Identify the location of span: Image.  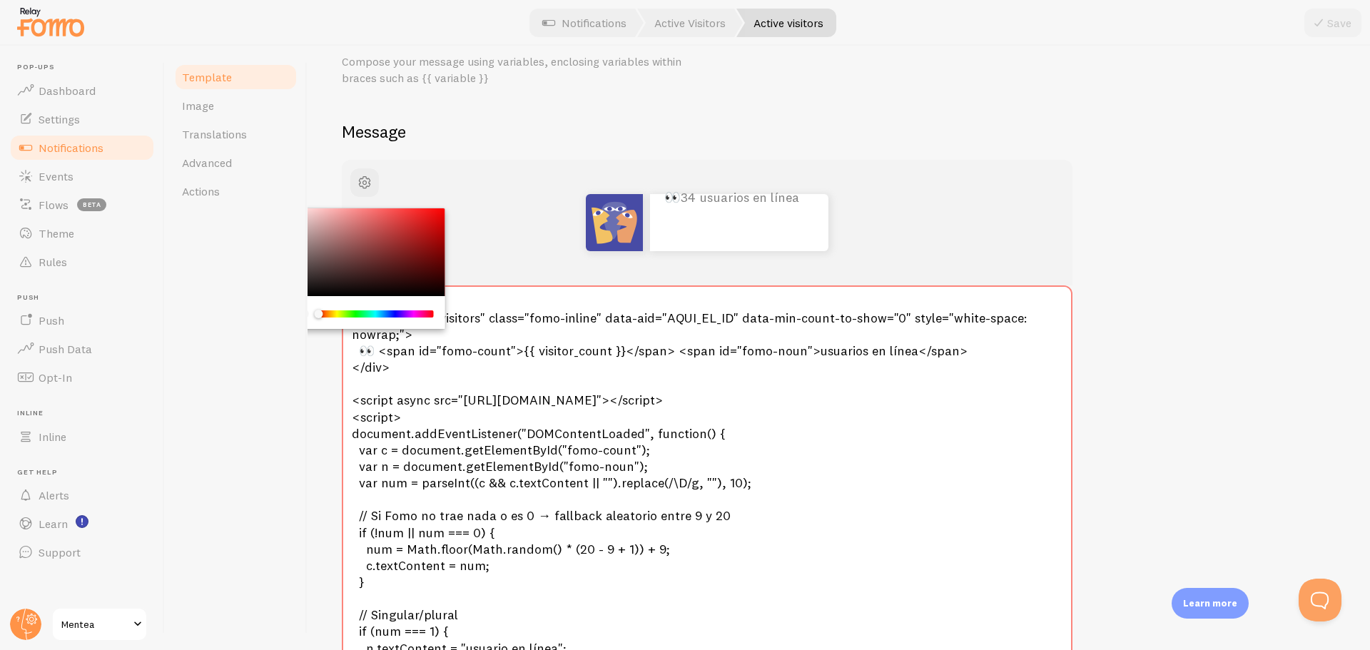
(198, 106).